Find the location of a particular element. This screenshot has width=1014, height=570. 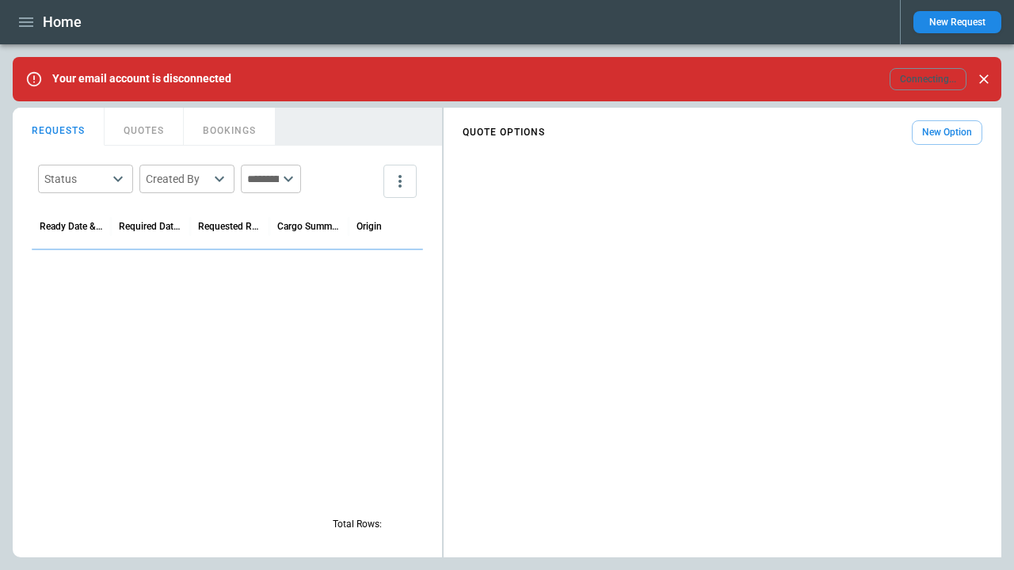

div: Cargo Summary is located at coordinates (309, 227).